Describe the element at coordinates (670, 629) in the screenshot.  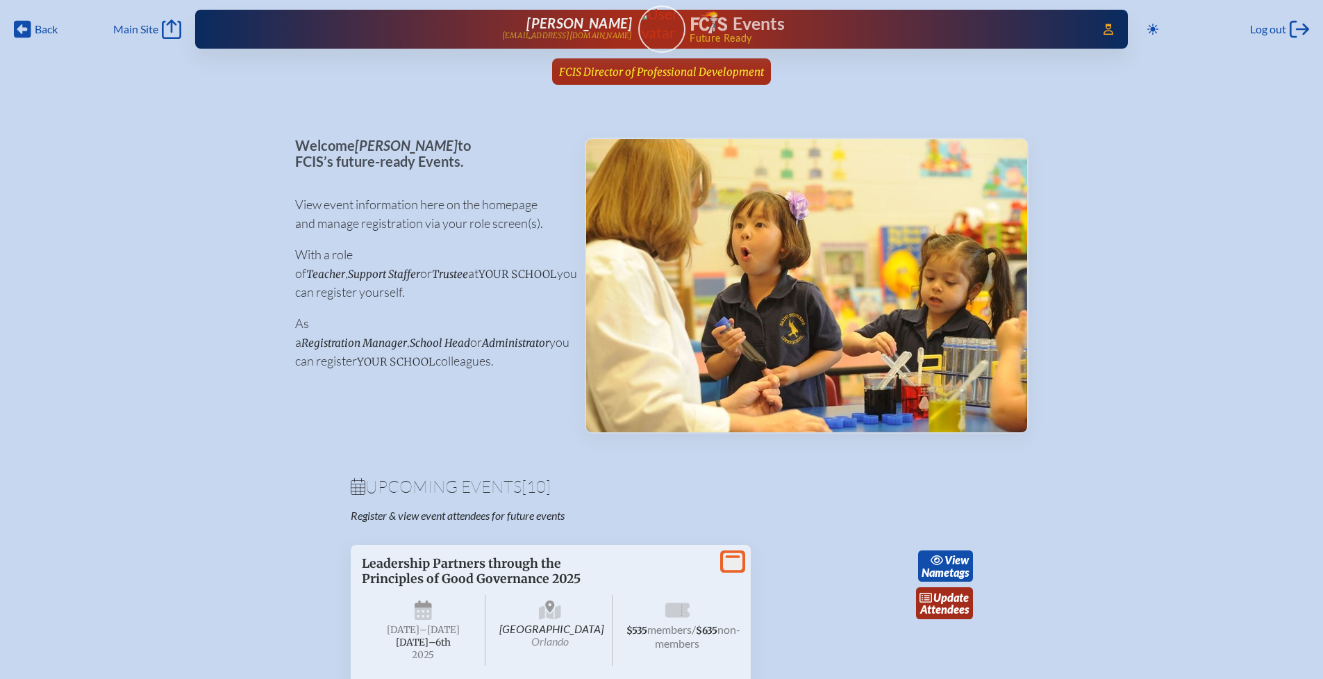
I see `span: members` at that location.